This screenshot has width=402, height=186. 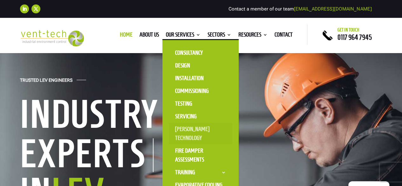 What do you see at coordinates (200, 155) in the screenshot?
I see `a: Fire Damper Assessments` at bounding box center [200, 155].